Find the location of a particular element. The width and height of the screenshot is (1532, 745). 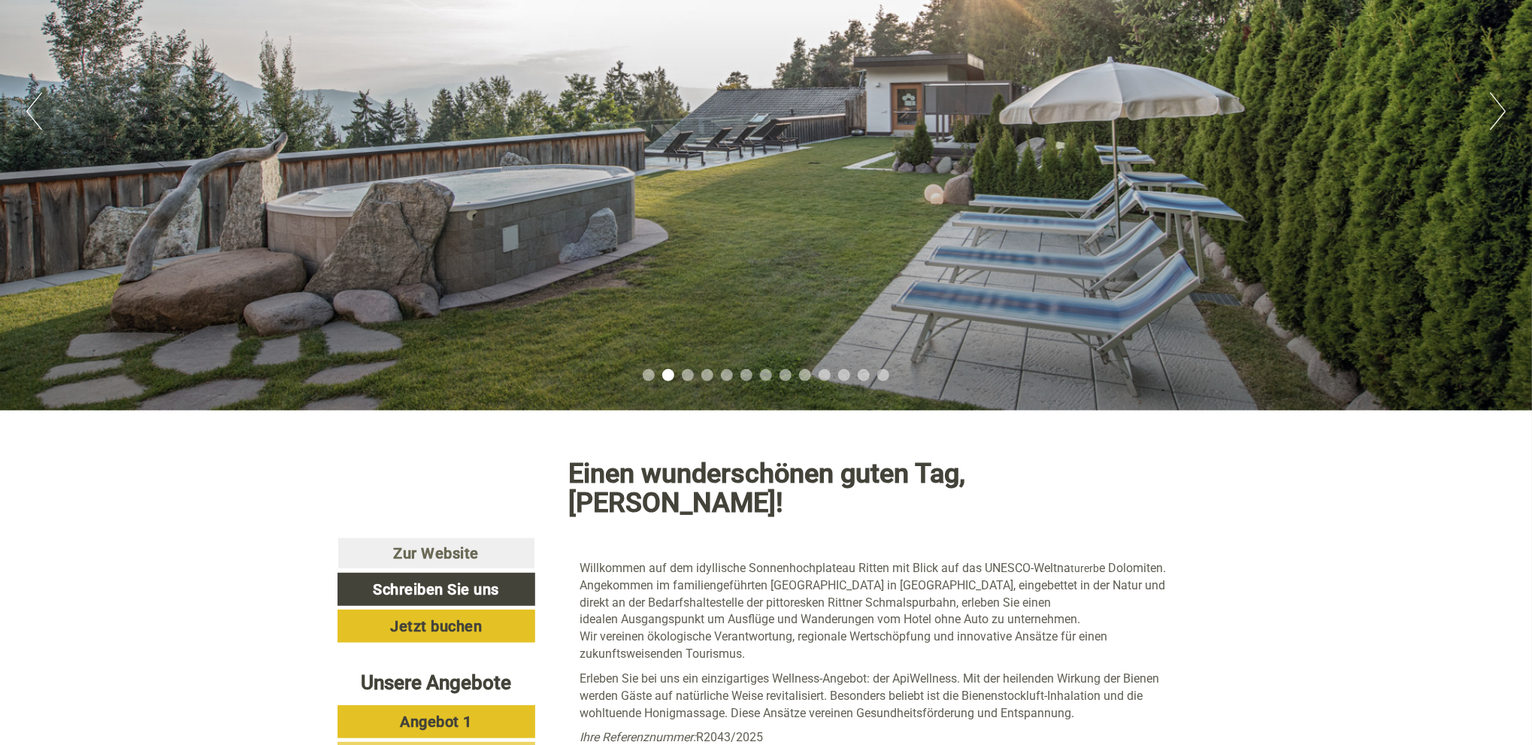

p: Erleben Sie bei uns ein einzigartiges Wellness-Angebot: der ApiWellness. Mit der heilenden Wirkun... is located at coordinates (876, 696).